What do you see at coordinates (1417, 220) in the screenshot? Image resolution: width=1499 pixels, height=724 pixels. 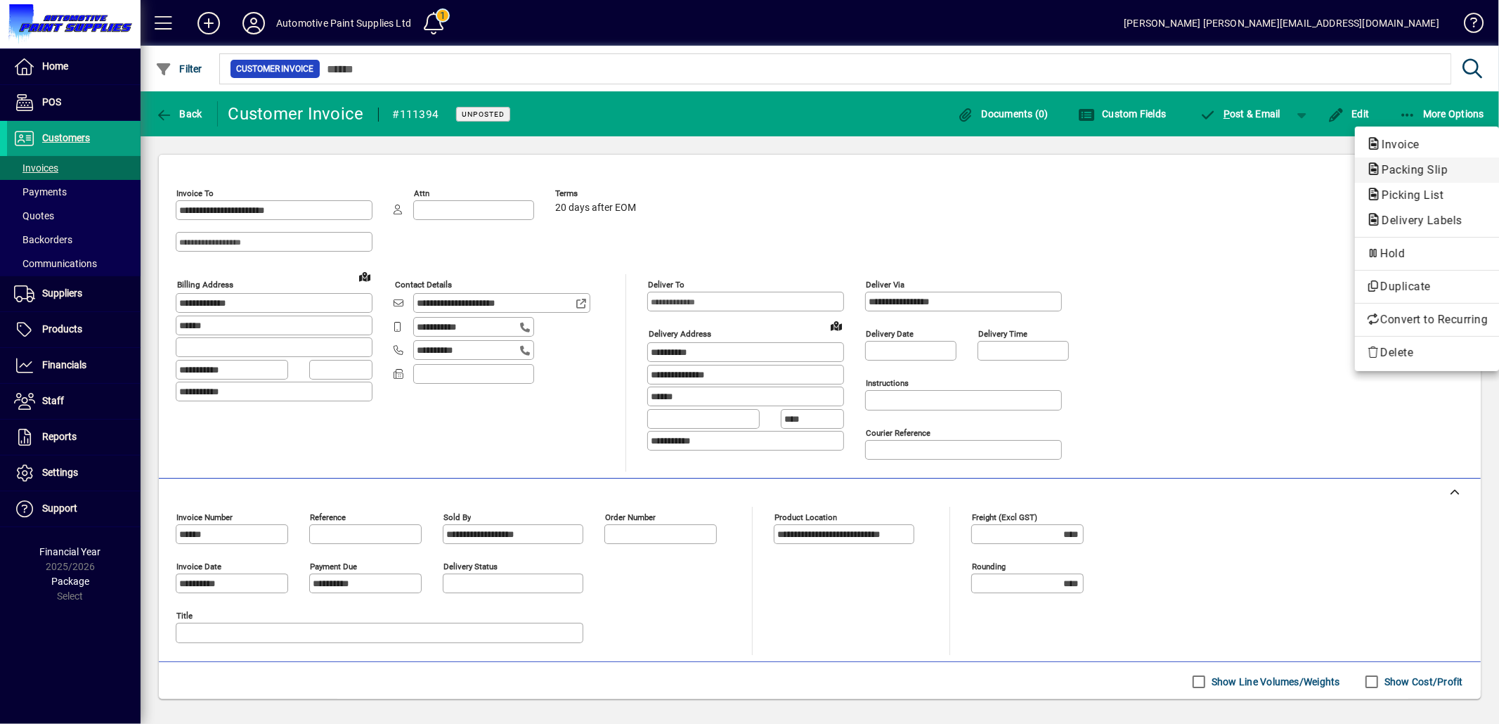 I see `span: Delivery Labels` at bounding box center [1417, 220].